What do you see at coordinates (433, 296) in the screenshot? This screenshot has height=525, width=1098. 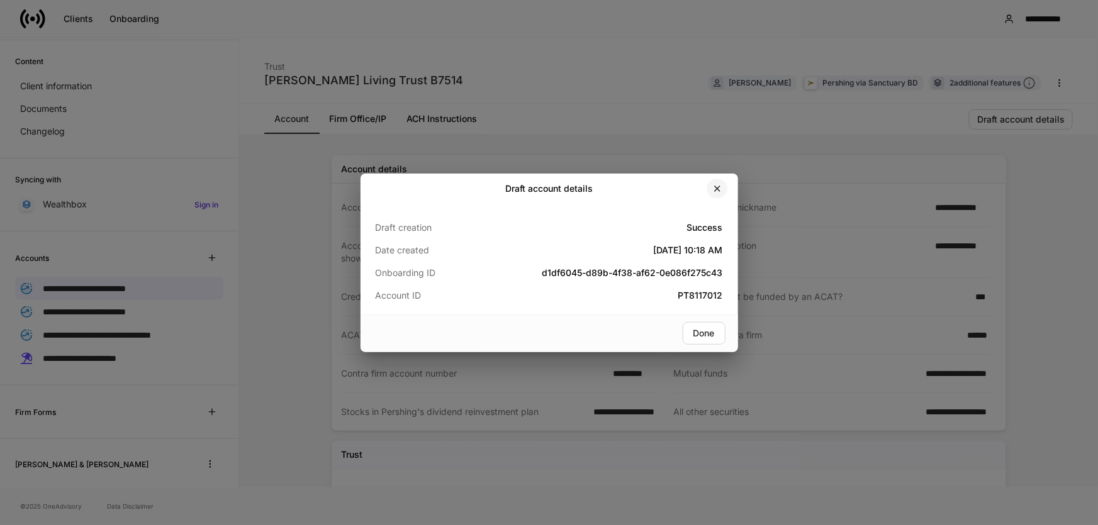 I see `p: Account ID` at bounding box center [433, 296].